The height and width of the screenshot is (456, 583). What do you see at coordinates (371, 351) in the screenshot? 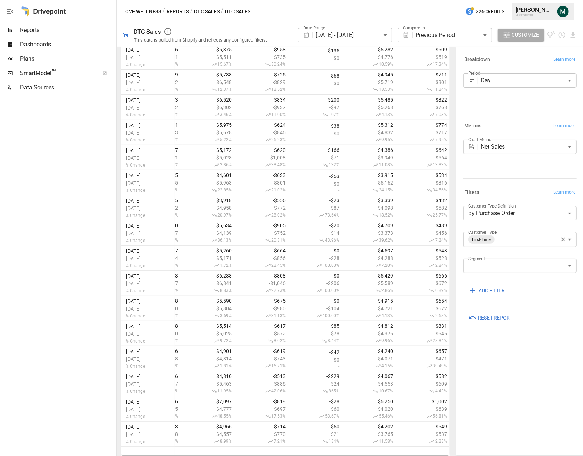
I see `span: $4,240` at bounding box center [371, 351].